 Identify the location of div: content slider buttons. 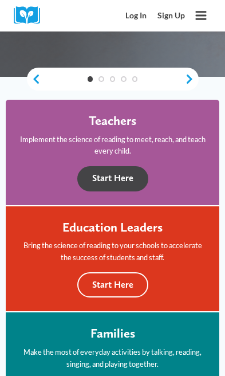
(113, 79).